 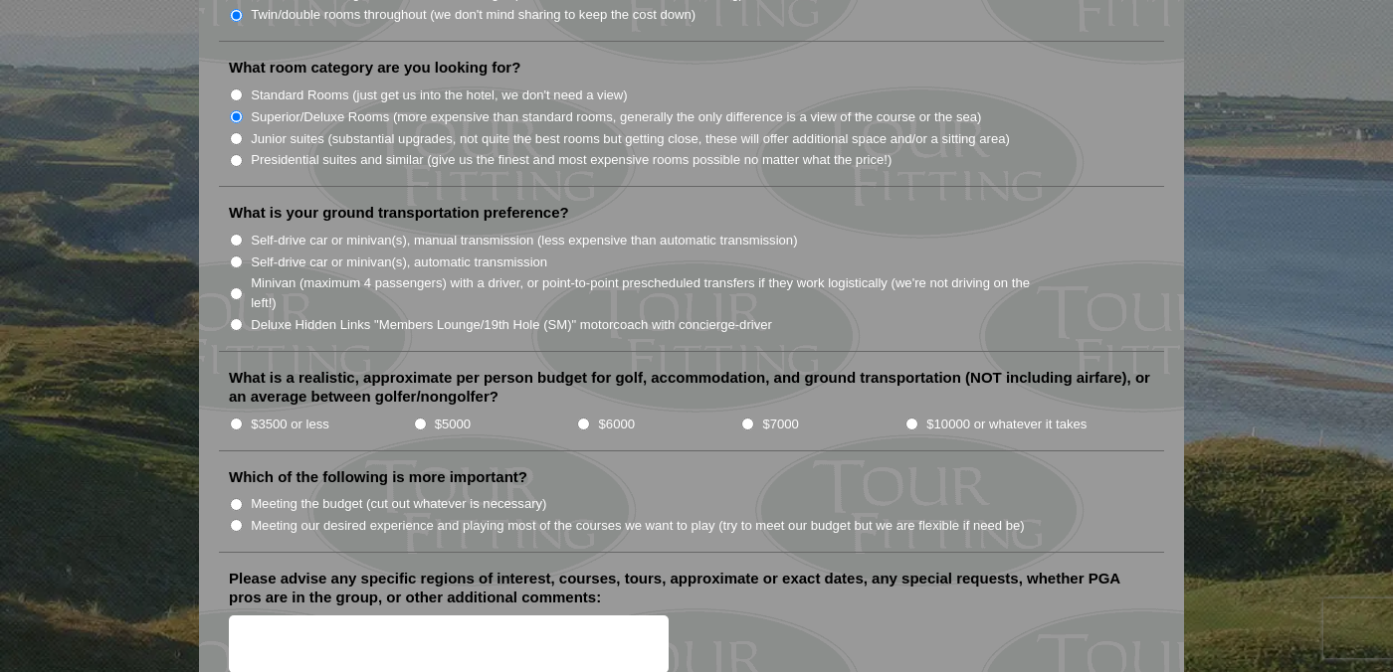 I want to click on label: Which of the following is more important?, so click(x=378, y=477).